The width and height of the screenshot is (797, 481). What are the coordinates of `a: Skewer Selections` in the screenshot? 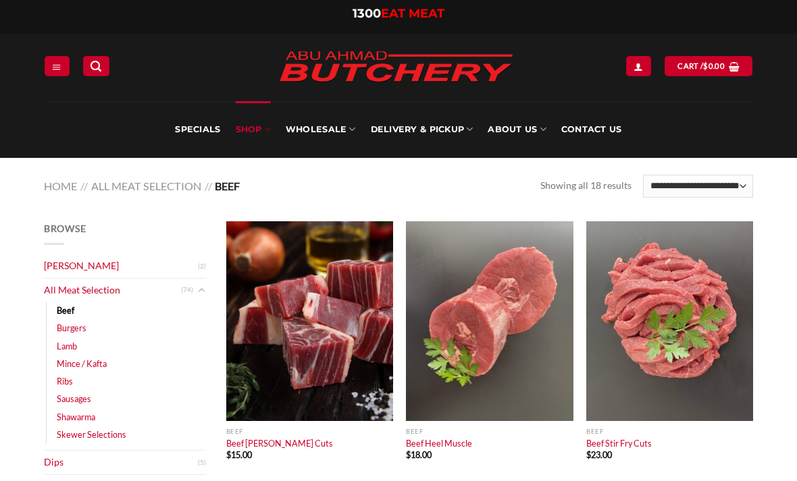 It's located at (91, 435).